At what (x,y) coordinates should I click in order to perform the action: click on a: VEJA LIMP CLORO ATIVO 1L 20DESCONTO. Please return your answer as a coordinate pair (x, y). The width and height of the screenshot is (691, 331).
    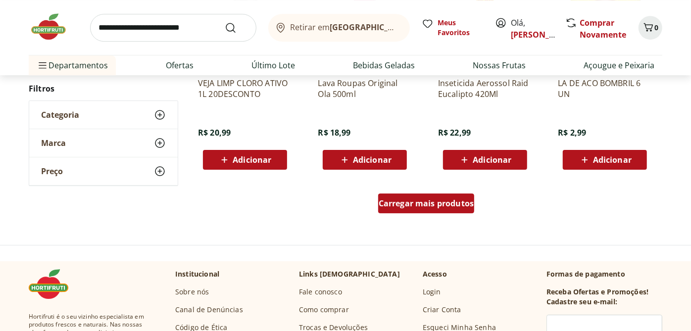
    Looking at the image, I should click on (245, 89).